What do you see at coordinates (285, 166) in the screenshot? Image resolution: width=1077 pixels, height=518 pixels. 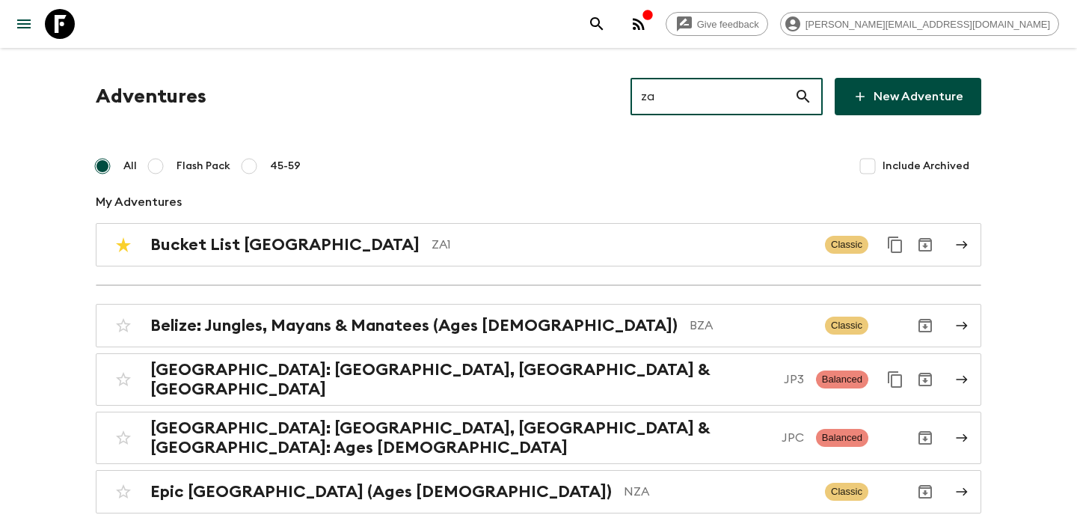 I see `span: 45-59` at bounding box center [285, 166].